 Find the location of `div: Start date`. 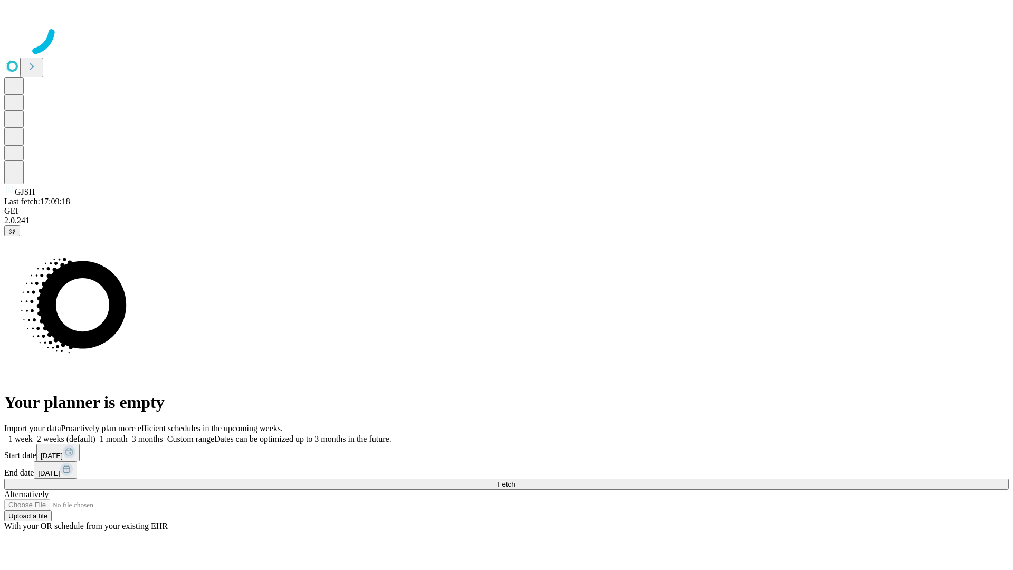

div: Start date is located at coordinates (506, 452).